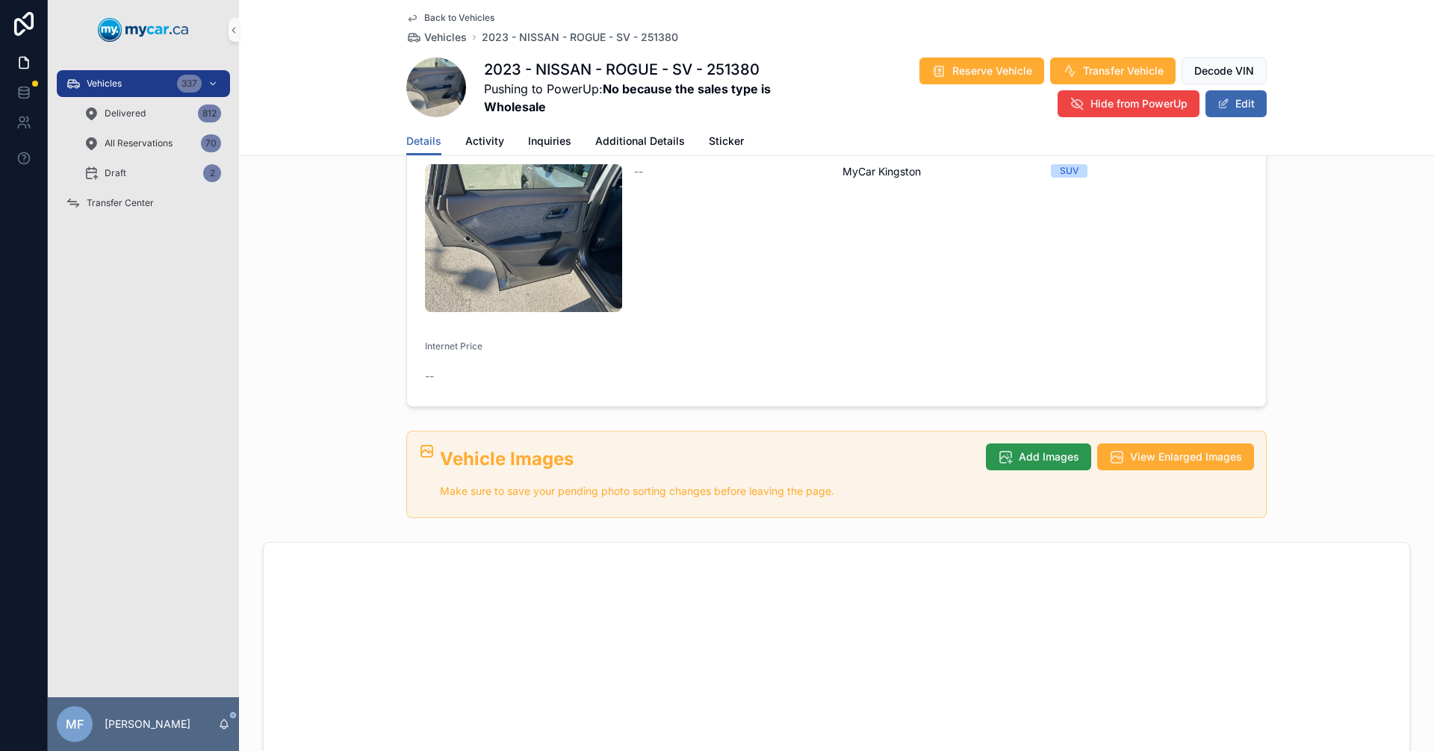 The width and height of the screenshot is (1434, 751). Describe the element at coordinates (640, 143) in the screenshot. I see `a: Additional Details` at that location.